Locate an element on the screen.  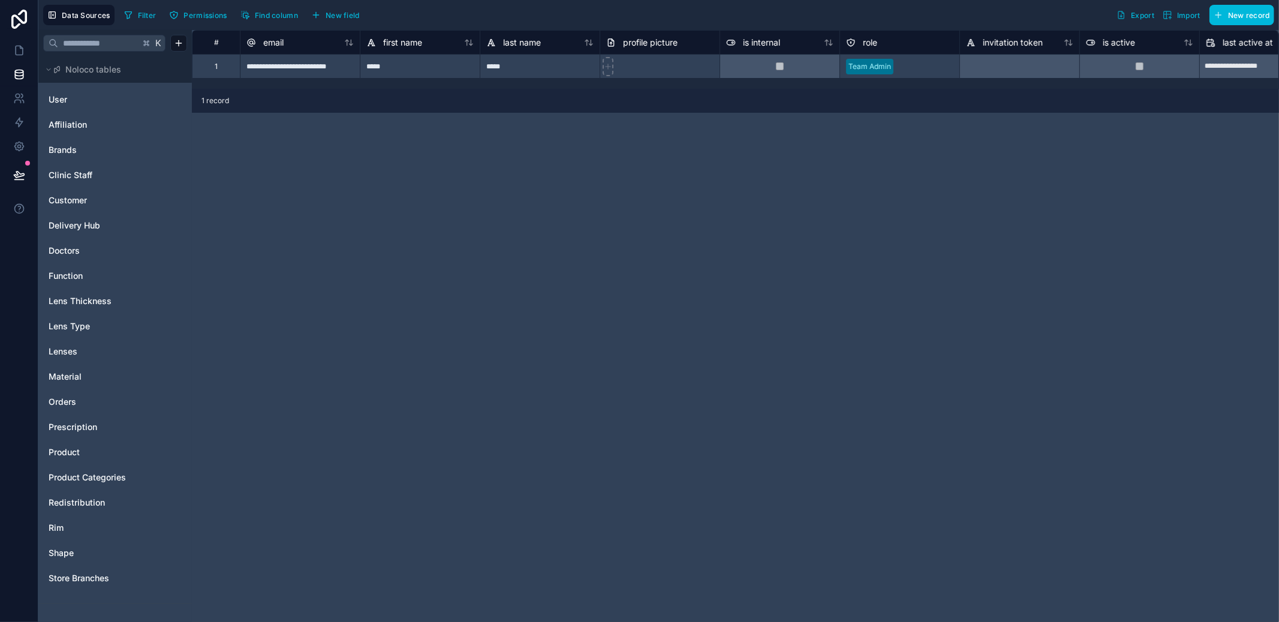
span: Doctors is located at coordinates (64, 251).